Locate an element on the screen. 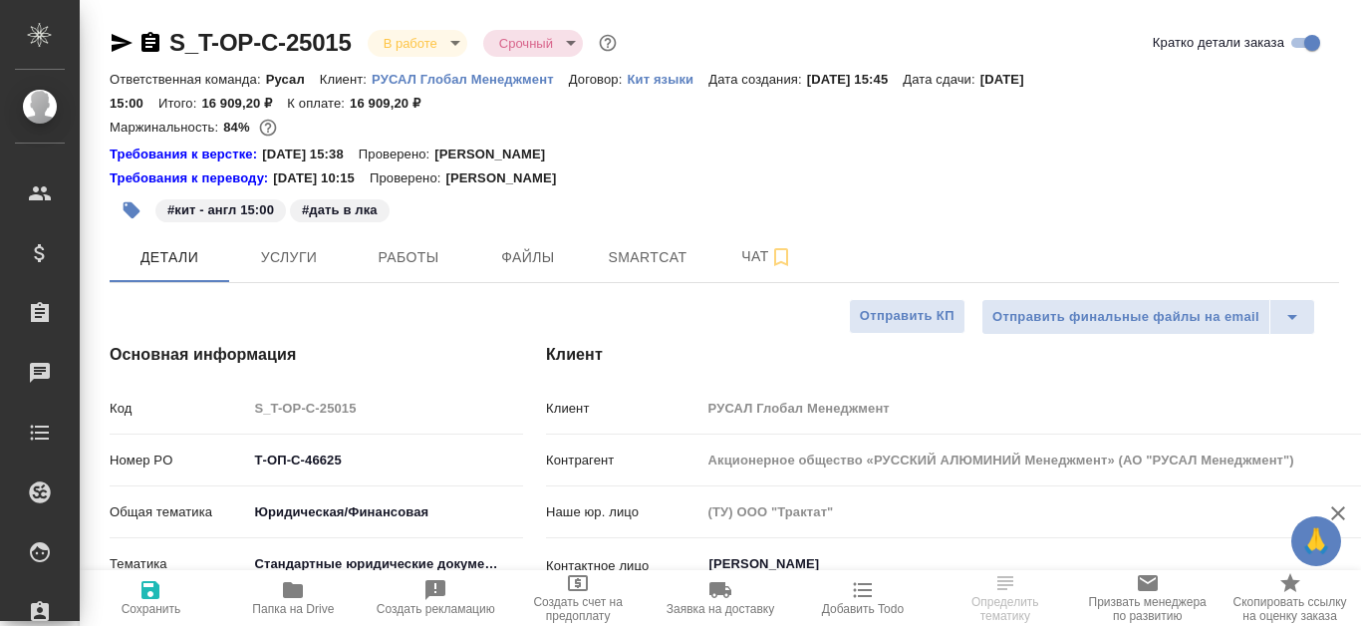  button: Срочный is located at coordinates (526, 43).